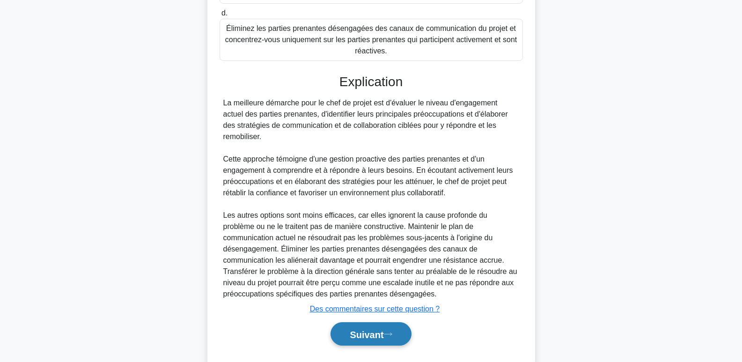 Image resolution: width=742 pixels, height=362 pixels. What do you see at coordinates (371, 334) in the screenshot?
I see `button: Suivant` at bounding box center [371, 334].